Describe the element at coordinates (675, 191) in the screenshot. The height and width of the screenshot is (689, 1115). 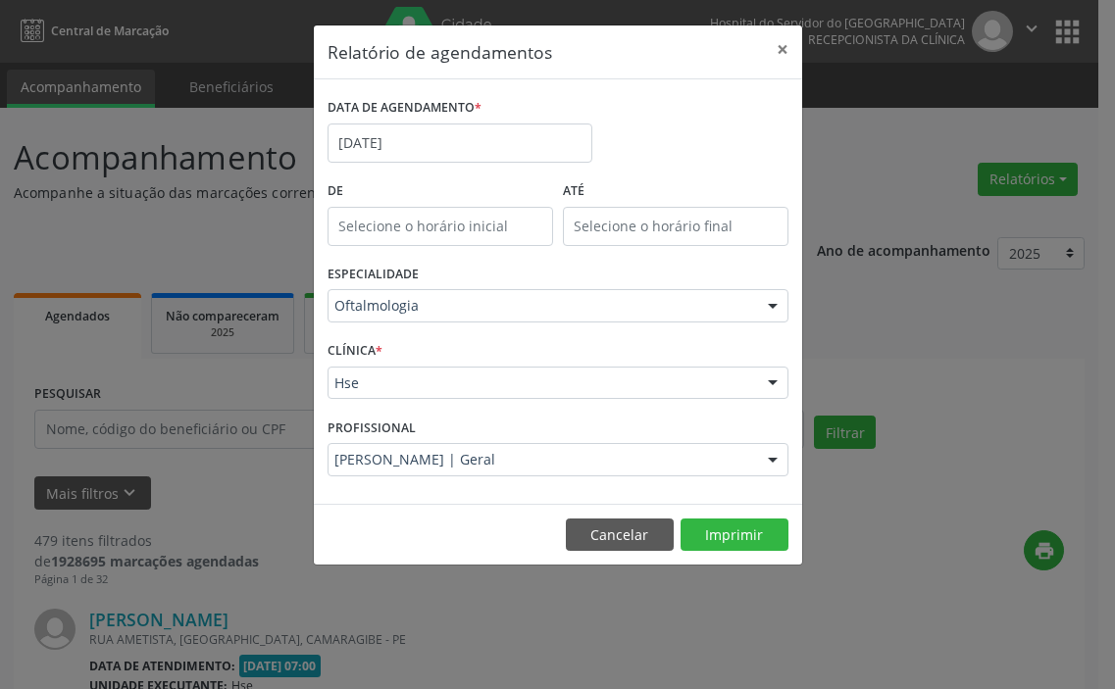
I see `label: ATÉ` at that location.